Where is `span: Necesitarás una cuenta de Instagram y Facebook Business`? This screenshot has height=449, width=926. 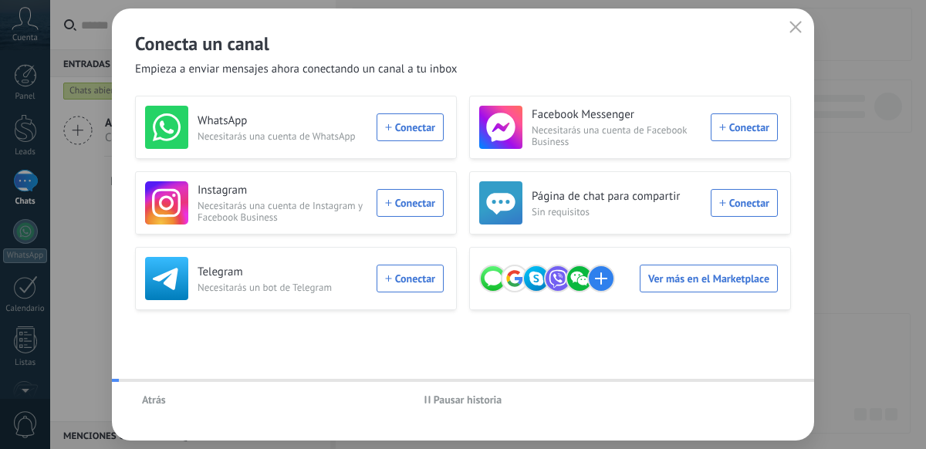
span: Necesitarás una cuenta de Instagram y Facebook Business is located at coordinates (282, 211).